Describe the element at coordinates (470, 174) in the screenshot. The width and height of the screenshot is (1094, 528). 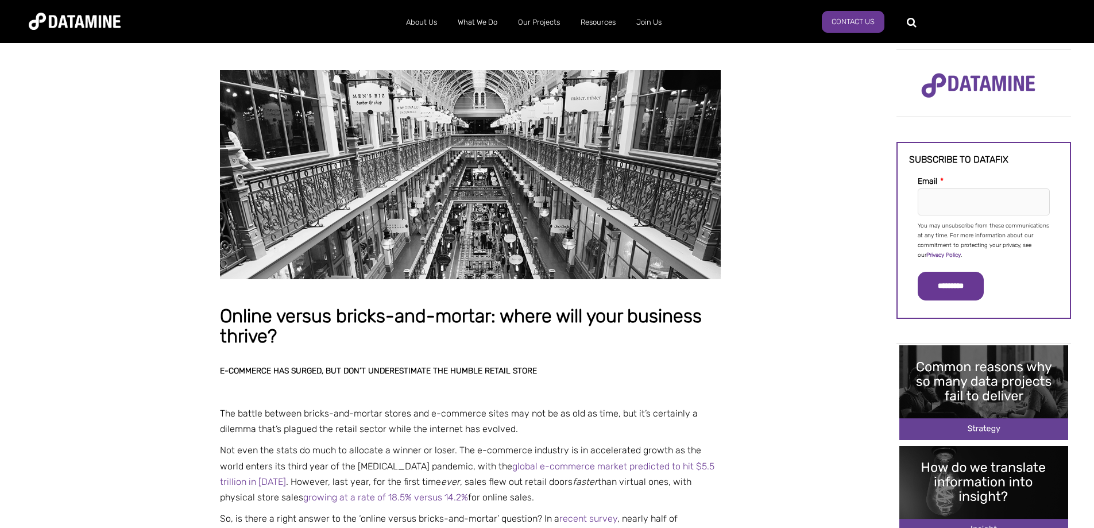
I see `img: Online vs Brick and Mortar_Hero Image-1` at that location.